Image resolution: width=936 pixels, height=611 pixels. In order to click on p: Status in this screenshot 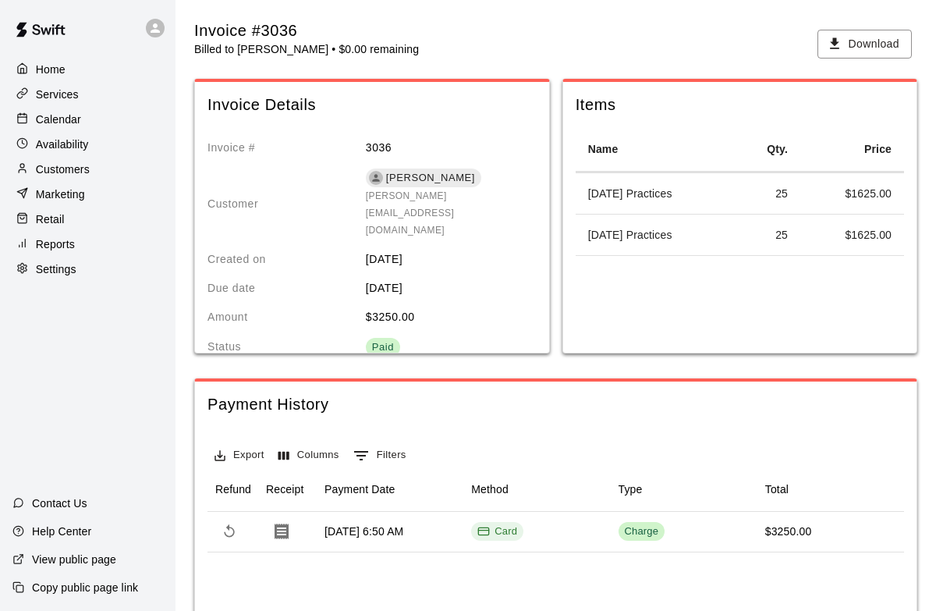, I will do `click(286, 346)`.